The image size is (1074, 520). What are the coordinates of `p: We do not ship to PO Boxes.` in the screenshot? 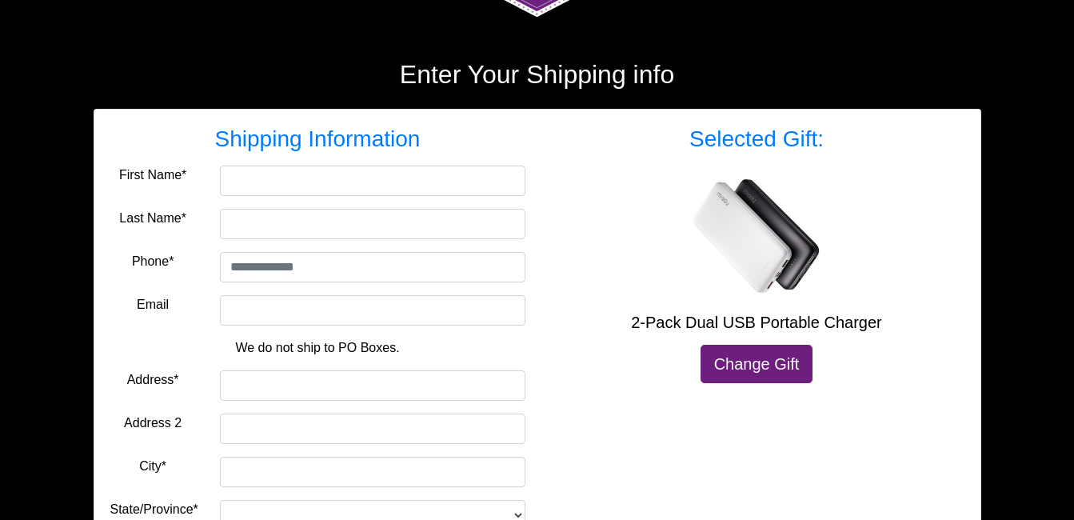 It's located at (318, 348).